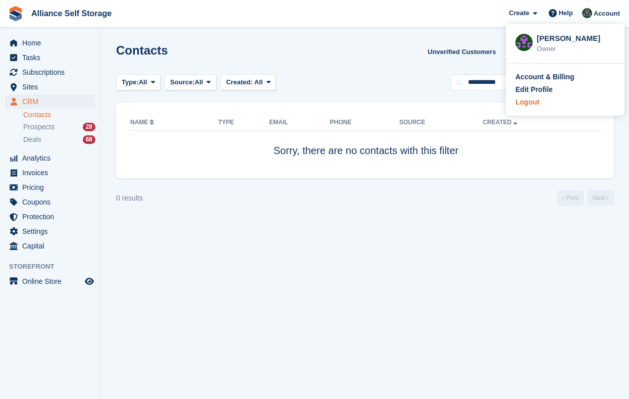 Image resolution: width=629 pixels, height=399 pixels. I want to click on a: Previous, so click(570, 198).